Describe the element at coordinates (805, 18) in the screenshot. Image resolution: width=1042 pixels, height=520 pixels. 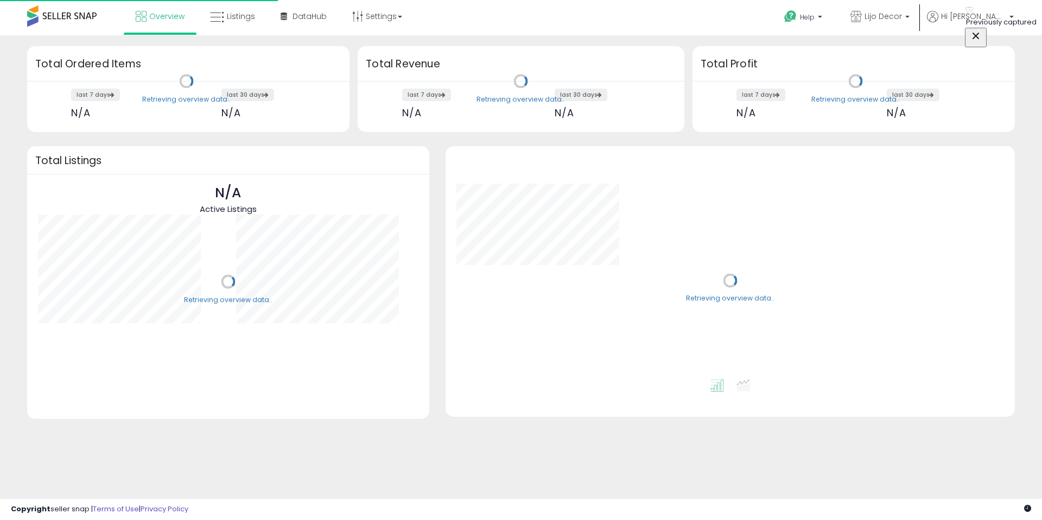
I see `a: Help` at that location.